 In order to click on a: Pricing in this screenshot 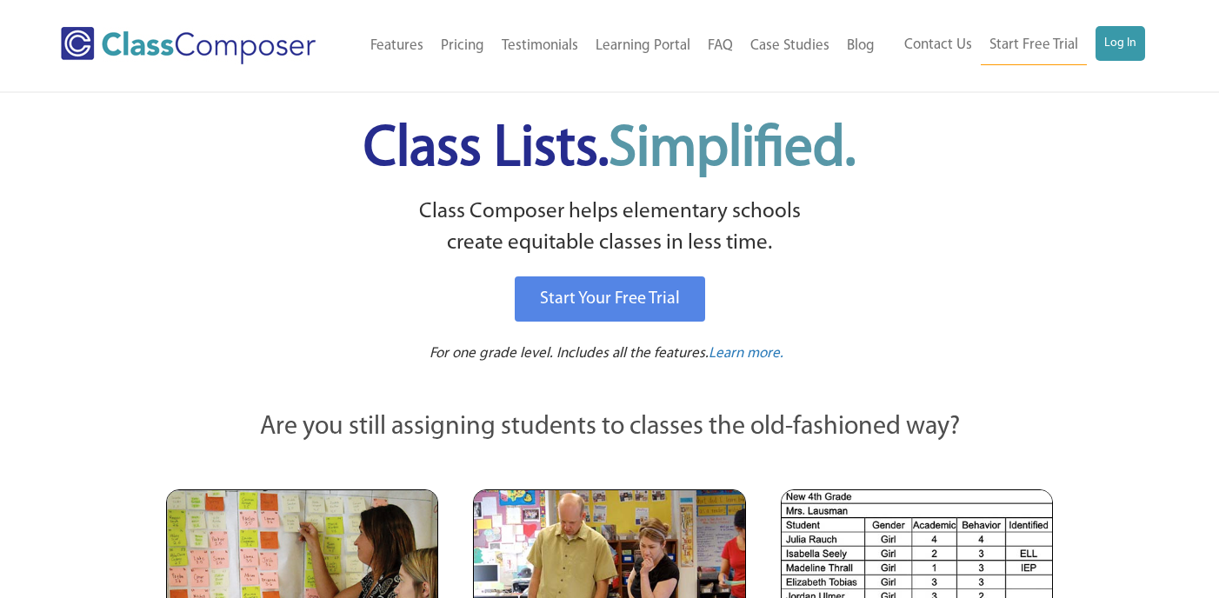, I will do `click(463, 46)`.